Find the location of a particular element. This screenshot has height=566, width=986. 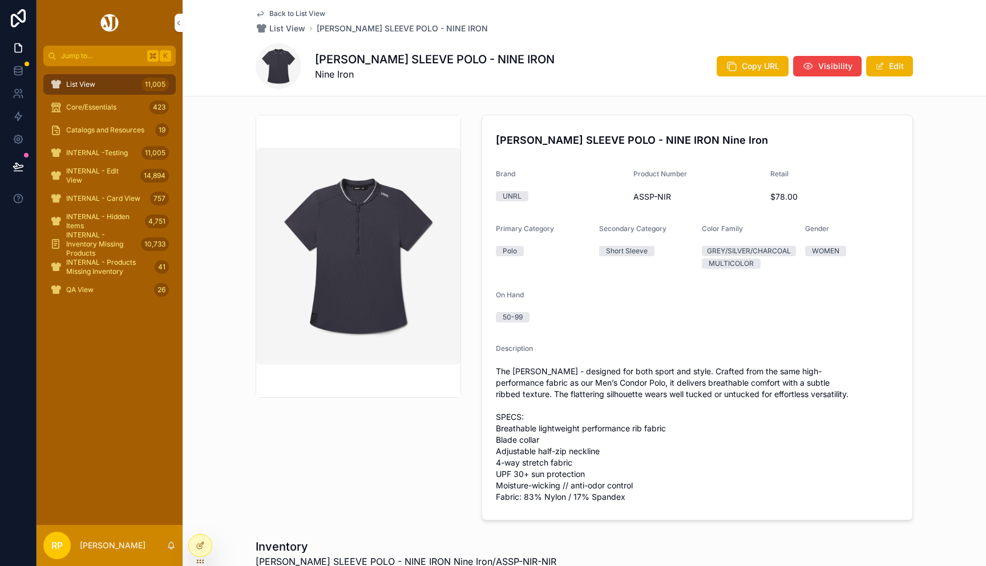

span: Catalogs and Resources is located at coordinates (105, 130).